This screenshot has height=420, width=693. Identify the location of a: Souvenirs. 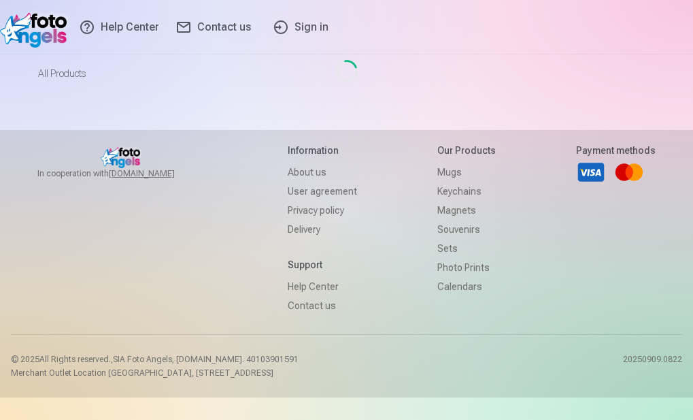
(467, 229).